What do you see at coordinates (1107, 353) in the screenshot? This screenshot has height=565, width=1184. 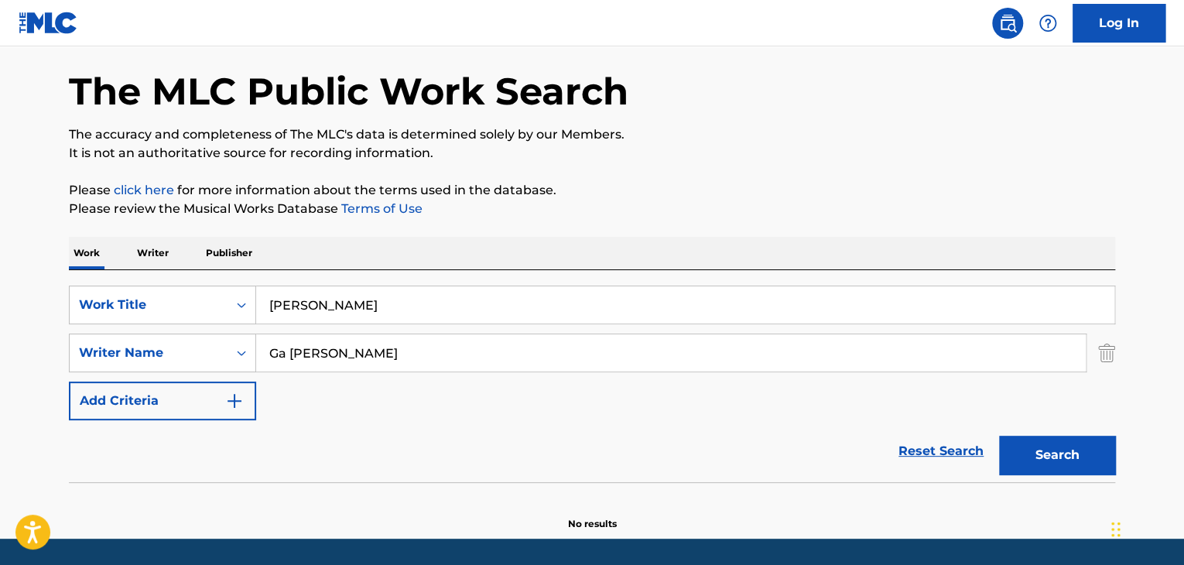 I see `img: Delete Criterion` at bounding box center [1107, 353].